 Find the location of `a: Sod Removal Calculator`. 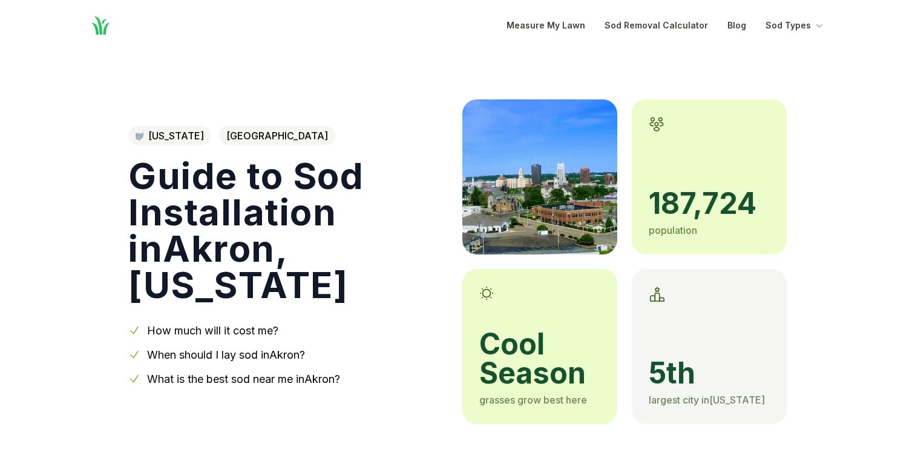

a: Sod Removal Calculator is located at coordinates (656, 25).